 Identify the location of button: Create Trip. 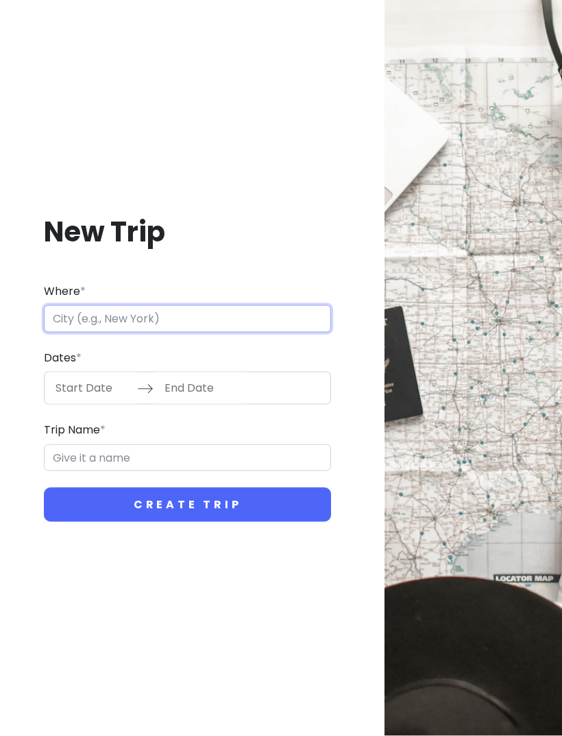
(187, 505).